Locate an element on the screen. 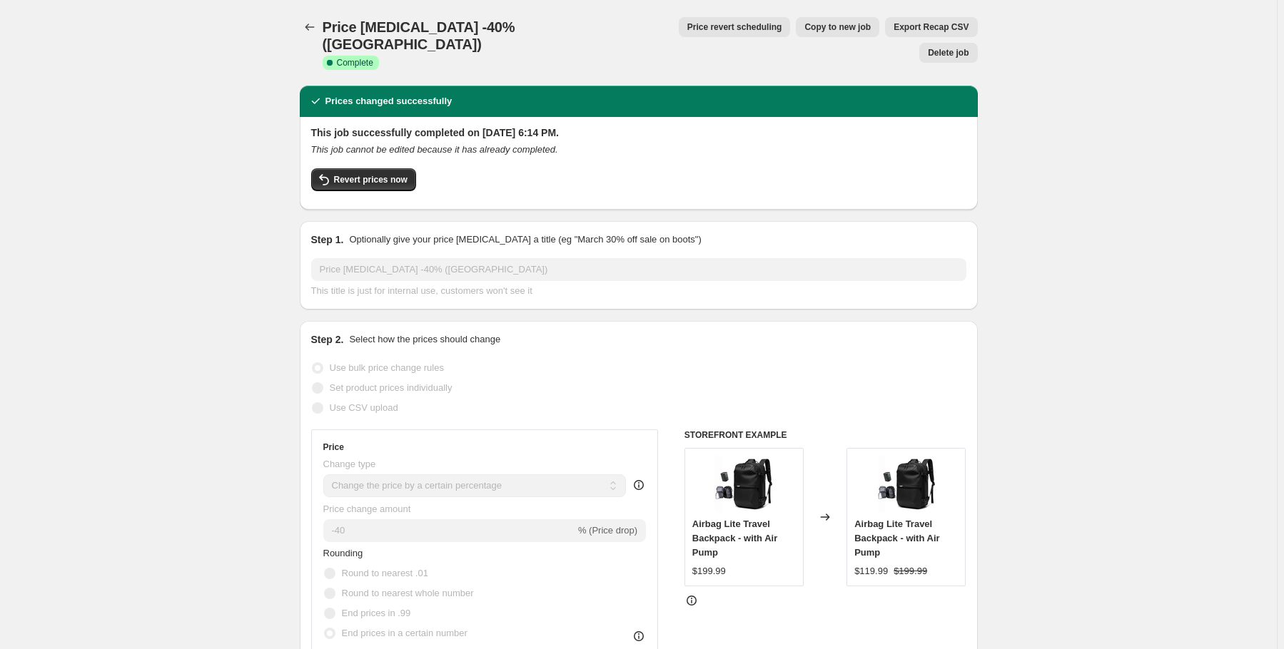  h6: STOREFRONT EXAMPLE is located at coordinates (825, 435).